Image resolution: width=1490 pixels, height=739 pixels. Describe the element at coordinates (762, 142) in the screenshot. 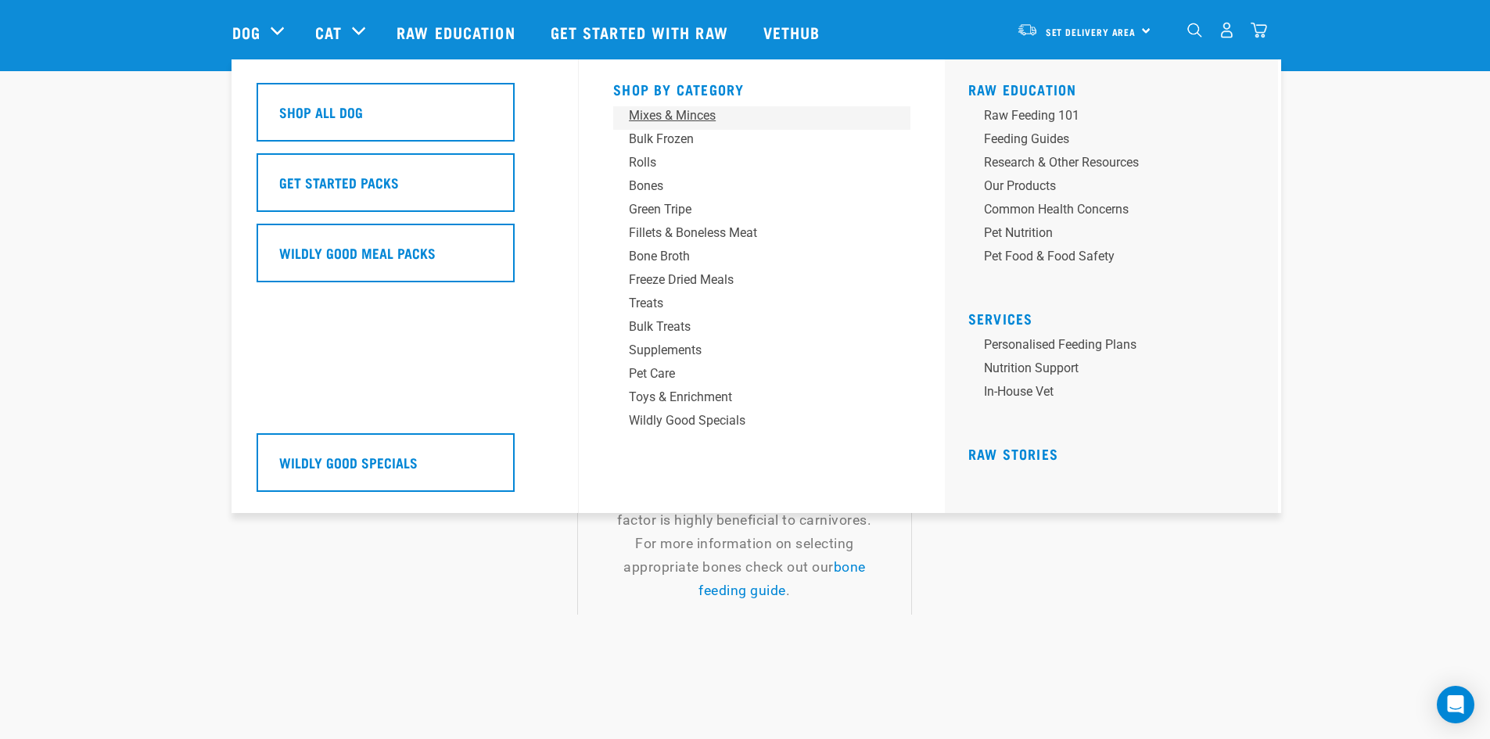

I see `a: Bulk Frozen` at that location.